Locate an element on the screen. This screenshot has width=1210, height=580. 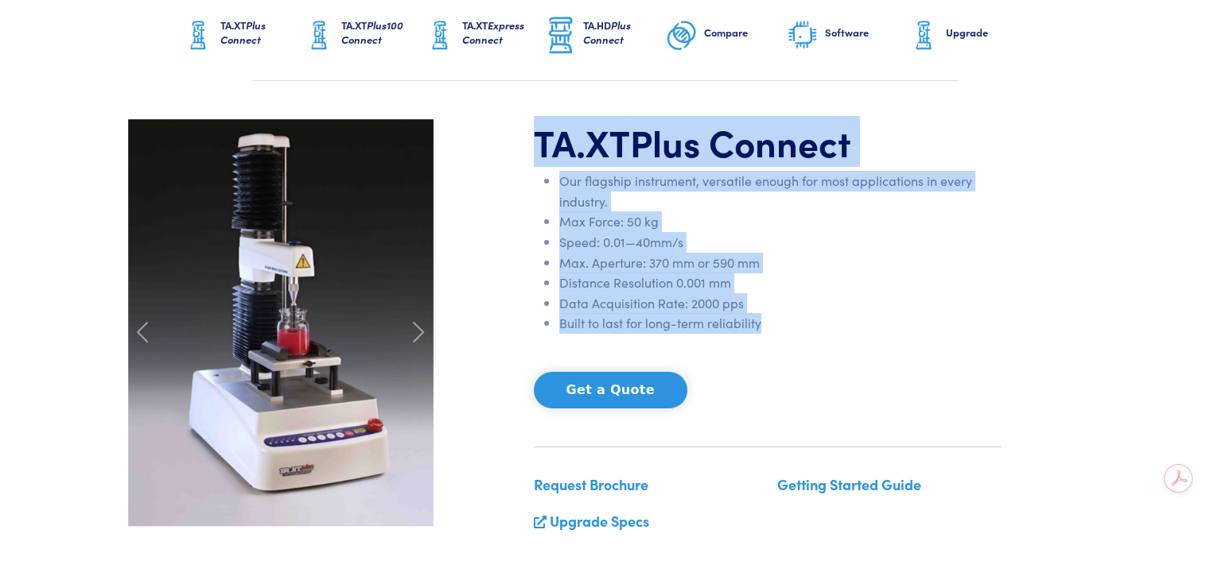
li: Max. Aperture: 370 mm or 590 mm is located at coordinates (780, 263).